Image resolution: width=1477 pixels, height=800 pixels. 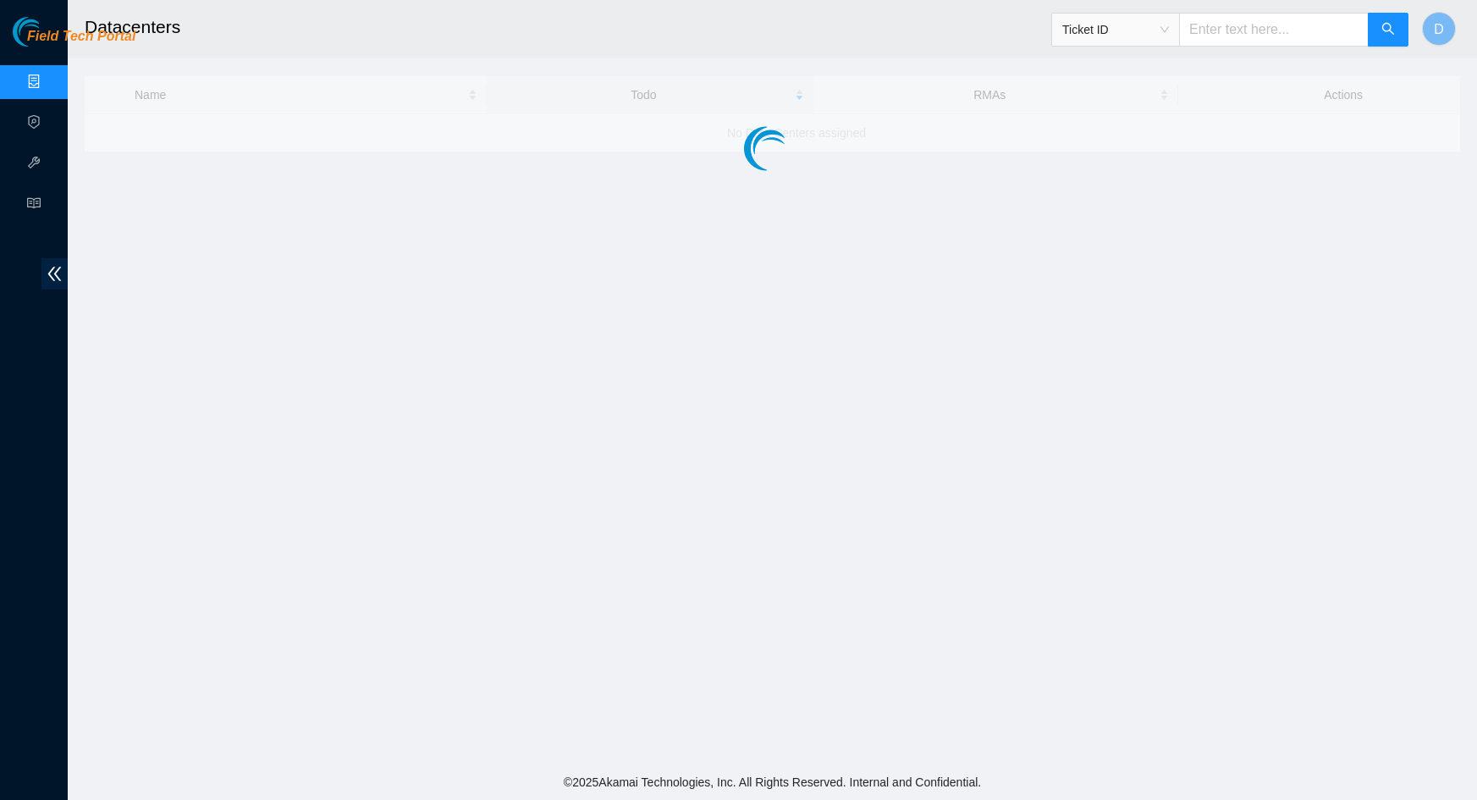 I want to click on a: Akamai TechnologiesField Tech Portal, so click(x=74, y=41).